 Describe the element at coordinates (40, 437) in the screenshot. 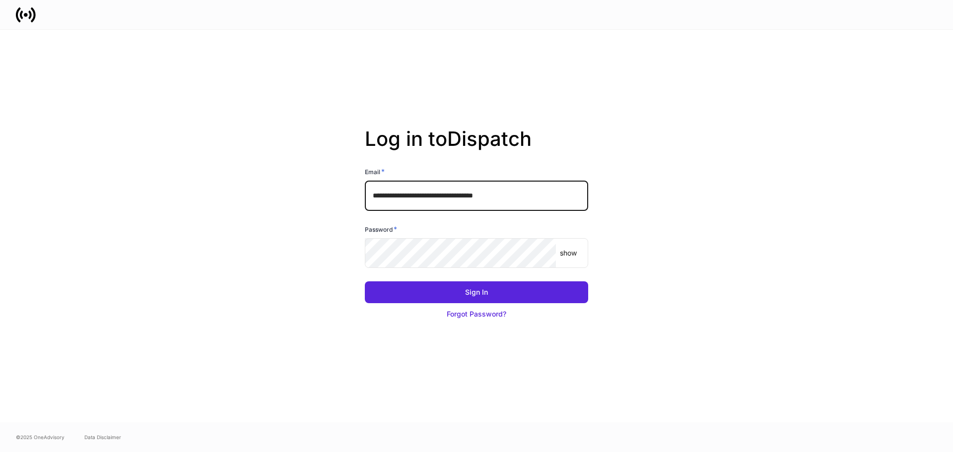

I see `span: © 2025 OneAdvisory` at that location.